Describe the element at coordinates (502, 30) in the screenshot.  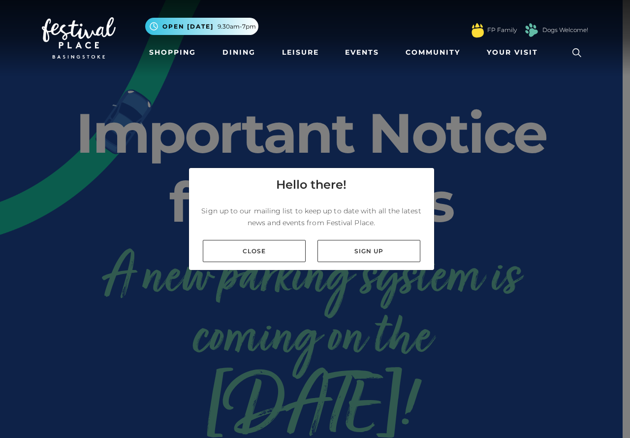
I see `a: FP Family` at that location.